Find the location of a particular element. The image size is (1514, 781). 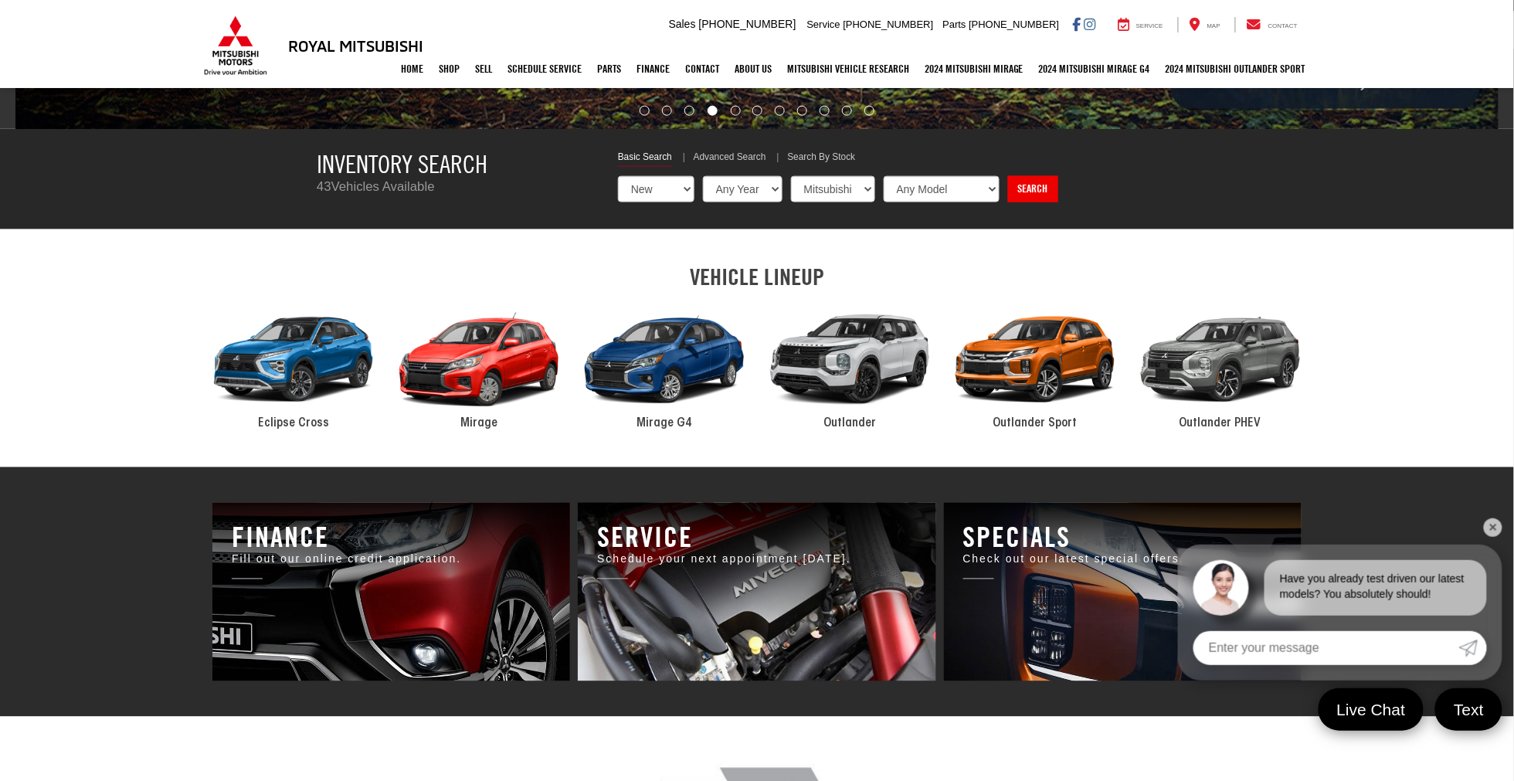

li: Go to slide number 2. is located at coordinates (666, 110).